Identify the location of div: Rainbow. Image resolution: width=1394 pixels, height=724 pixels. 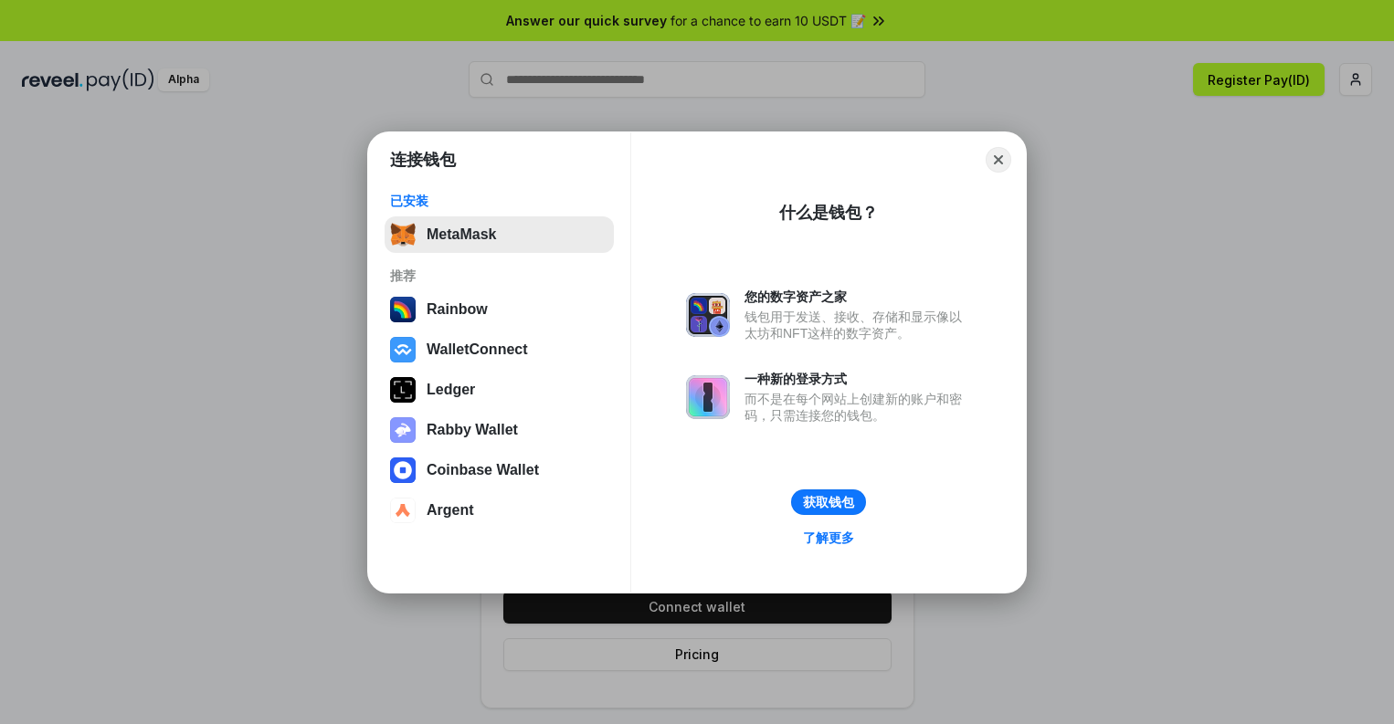
(457, 310).